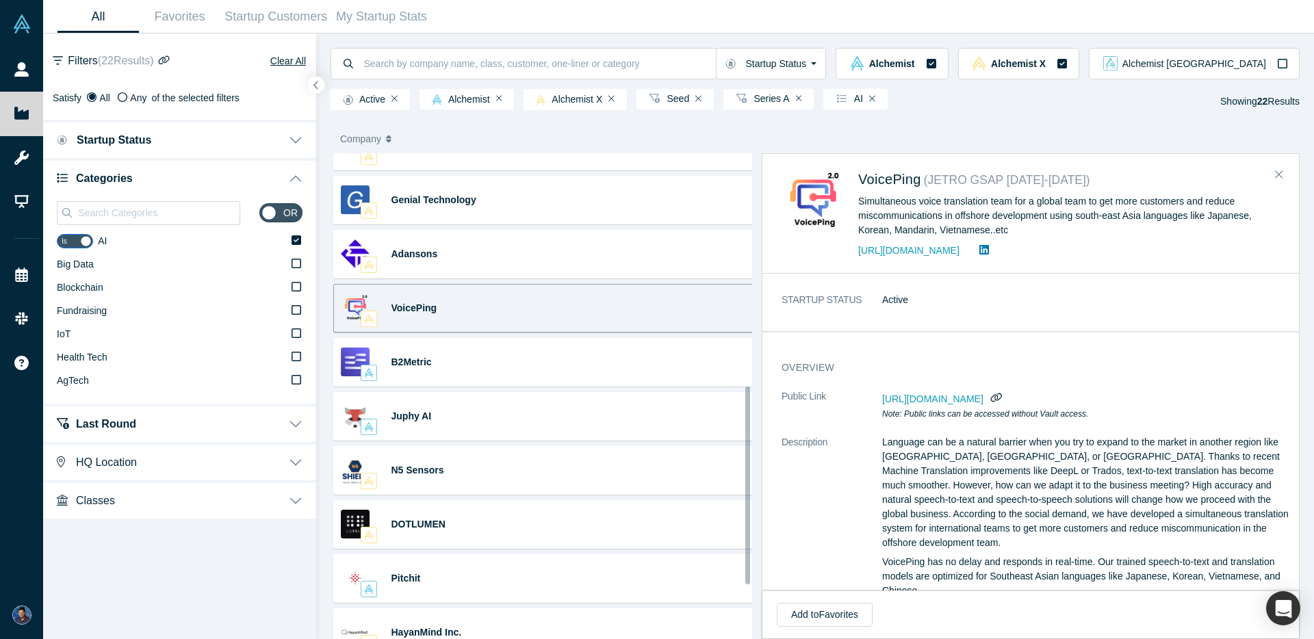  I want to click on a: Juphy AI, so click(411, 416).